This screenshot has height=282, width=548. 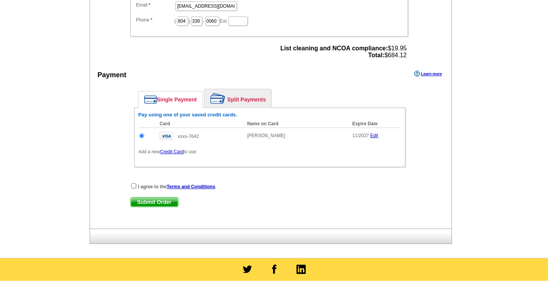 I want to click on span: Submit Order, so click(x=154, y=202).